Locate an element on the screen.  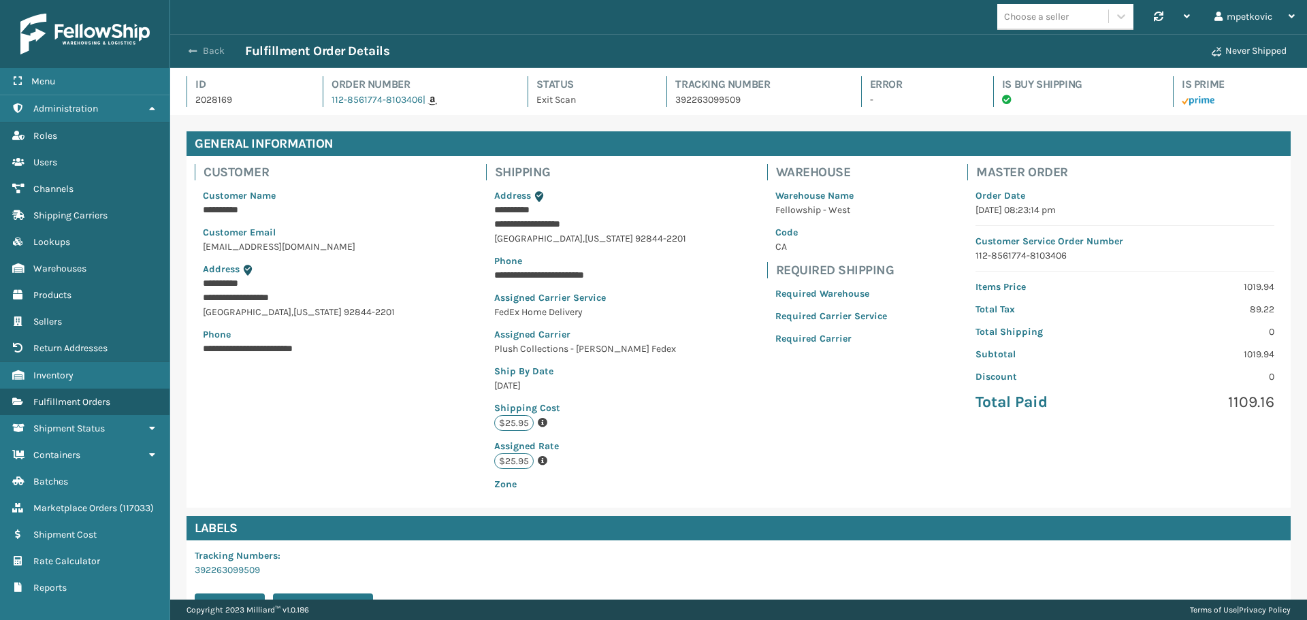
div: Choose a seller is located at coordinates (1036, 16).